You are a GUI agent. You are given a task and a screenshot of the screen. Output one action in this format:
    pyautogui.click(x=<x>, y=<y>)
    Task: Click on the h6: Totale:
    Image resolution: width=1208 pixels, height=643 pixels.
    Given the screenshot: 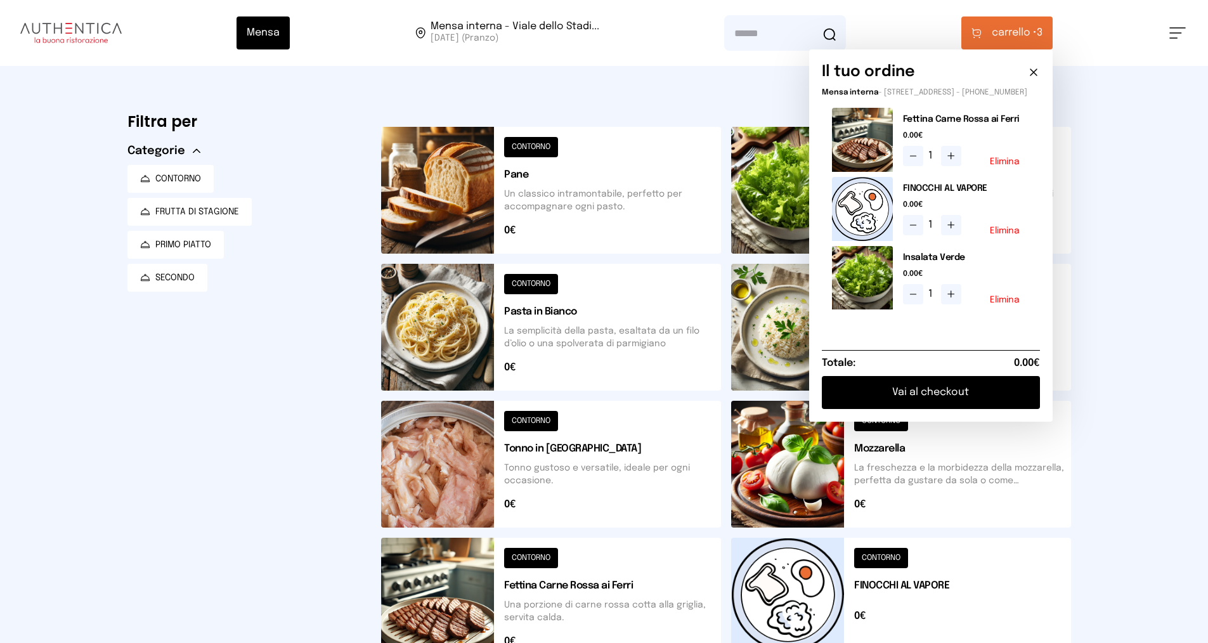 What is the action you would take?
    pyautogui.click(x=839, y=363)
    